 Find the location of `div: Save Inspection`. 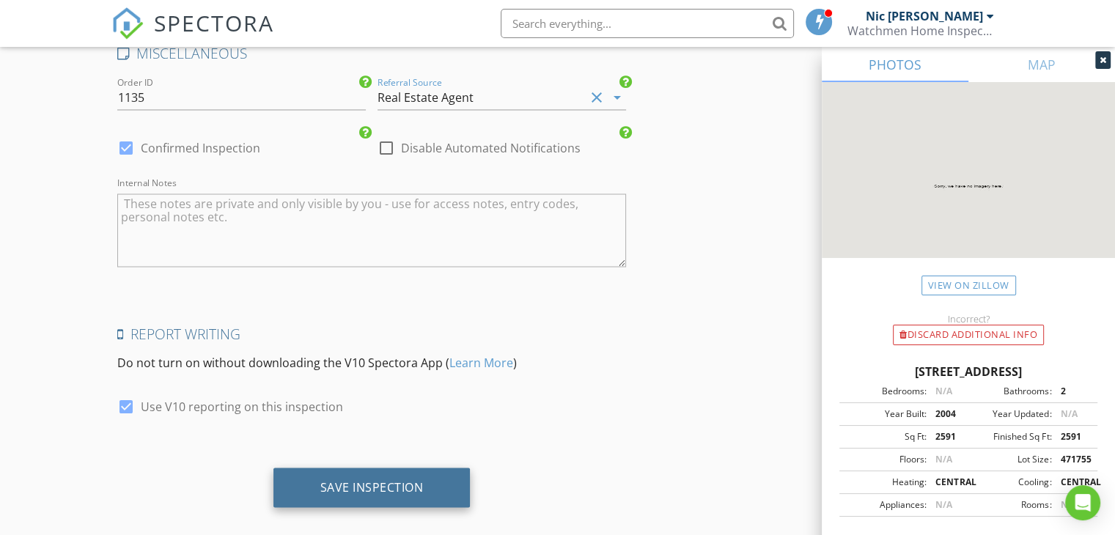

div: Save Inspection is located at coordinates (372, 487).